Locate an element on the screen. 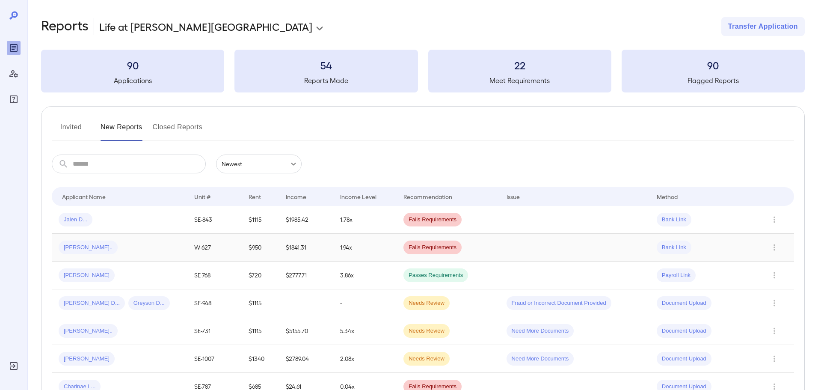  td: 2.08x is located at coordinates (365, 358).